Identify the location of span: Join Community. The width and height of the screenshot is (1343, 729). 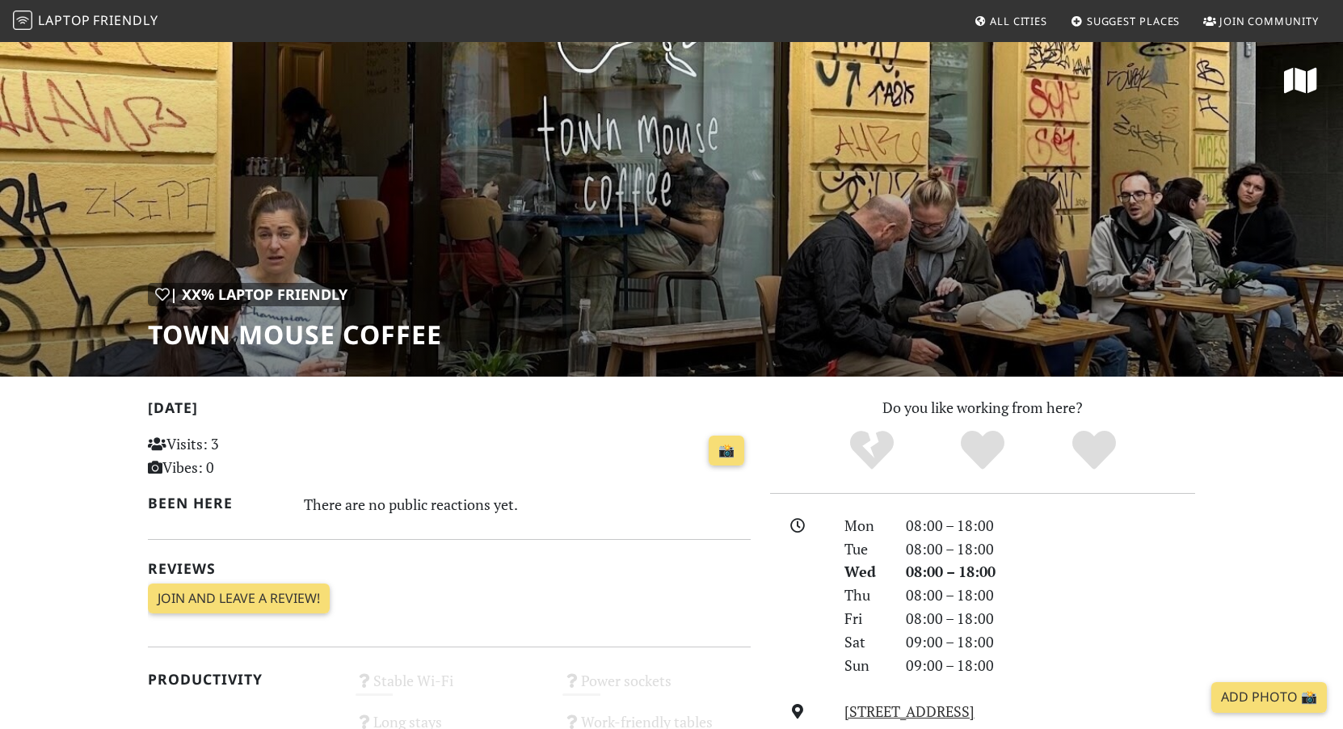
(1268, 21).